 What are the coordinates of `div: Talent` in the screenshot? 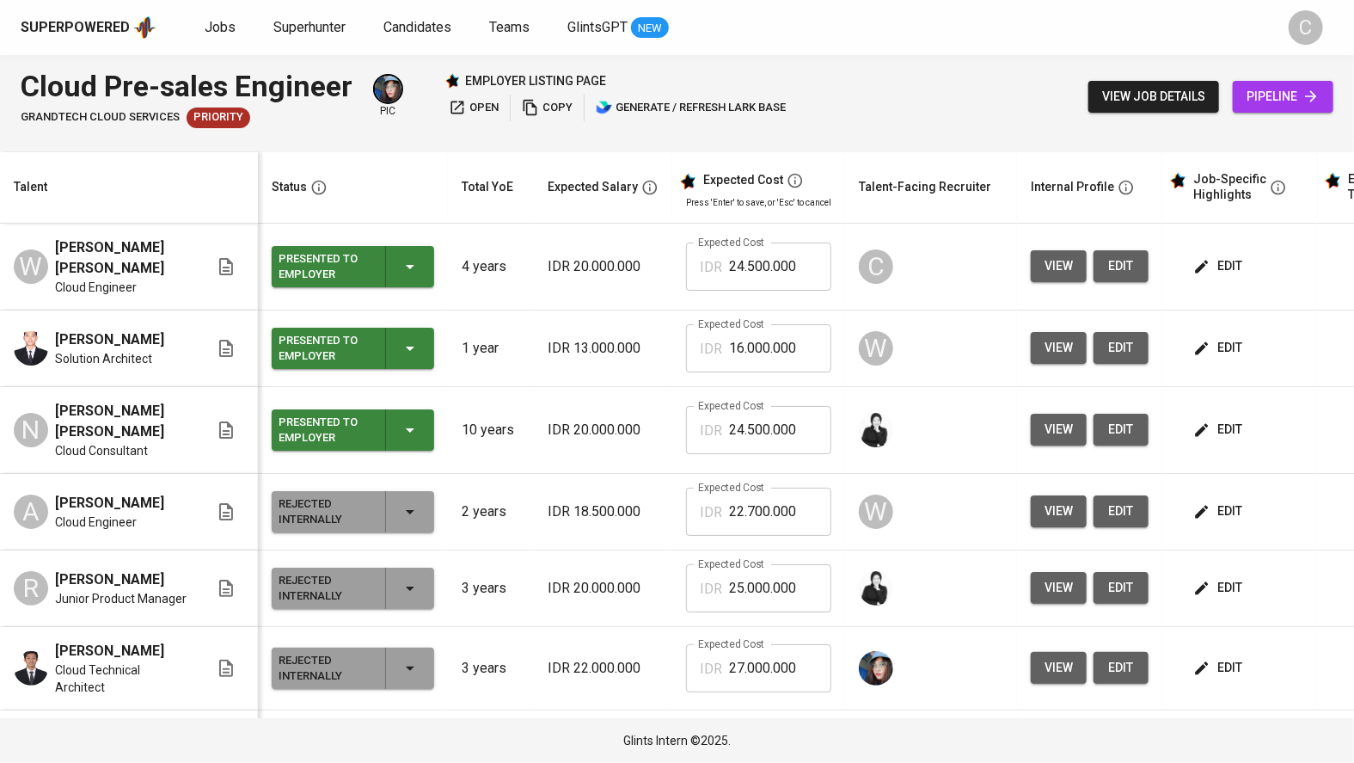 It's located at (30, 187).